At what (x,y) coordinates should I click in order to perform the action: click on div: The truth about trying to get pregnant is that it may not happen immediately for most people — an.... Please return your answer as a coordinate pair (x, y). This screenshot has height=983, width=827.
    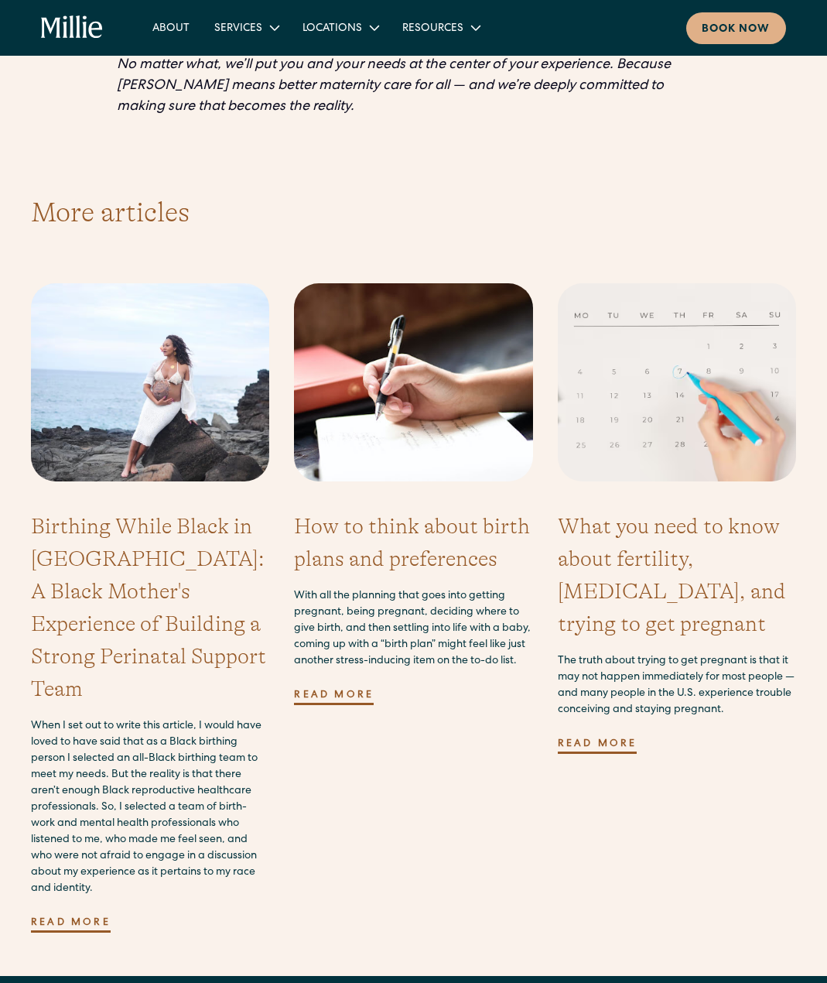
    Looking at the image, I should click on (677, 686).